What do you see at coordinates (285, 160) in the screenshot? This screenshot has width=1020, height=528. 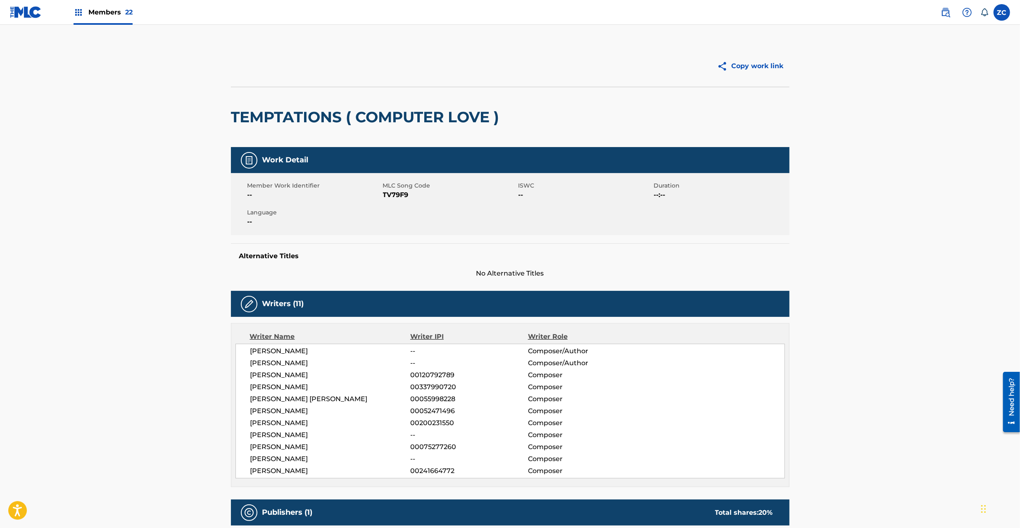 I see `h5: Work Detail` at bounding box center [285, 160].